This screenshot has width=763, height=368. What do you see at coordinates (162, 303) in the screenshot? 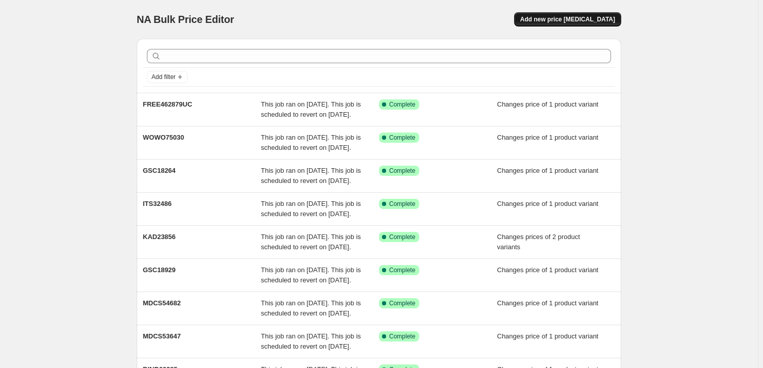
I see `span: MDCS54682` at bounding box center [162, 303].